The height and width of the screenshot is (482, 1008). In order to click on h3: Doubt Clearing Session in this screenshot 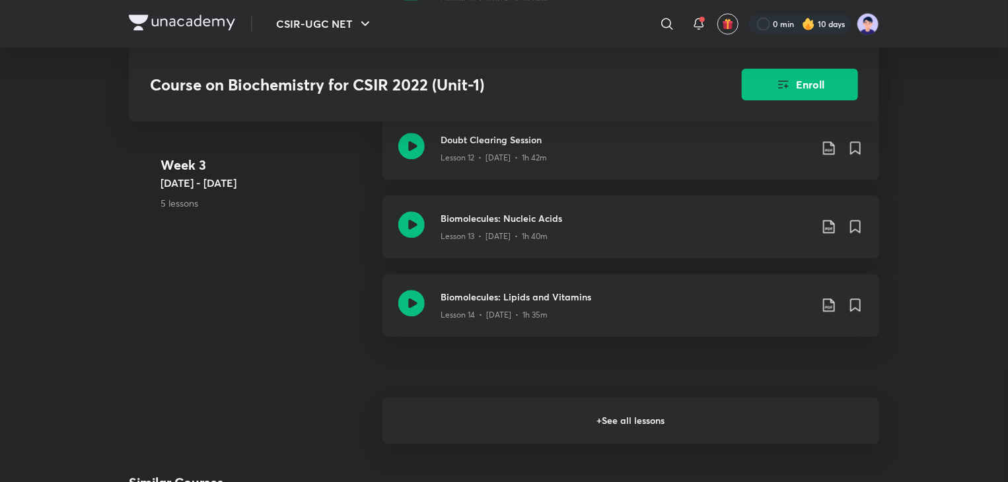, I will do `click(626, 139)`.